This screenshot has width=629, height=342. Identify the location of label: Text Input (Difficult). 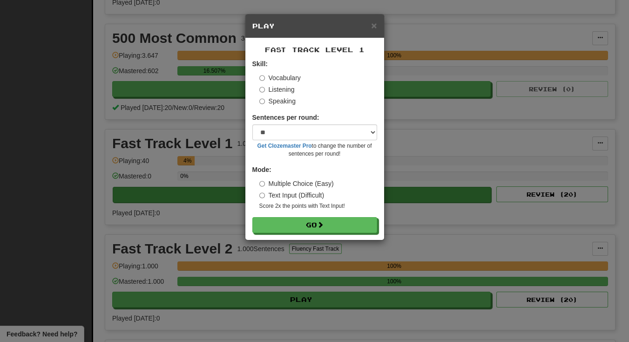
(292, 195).